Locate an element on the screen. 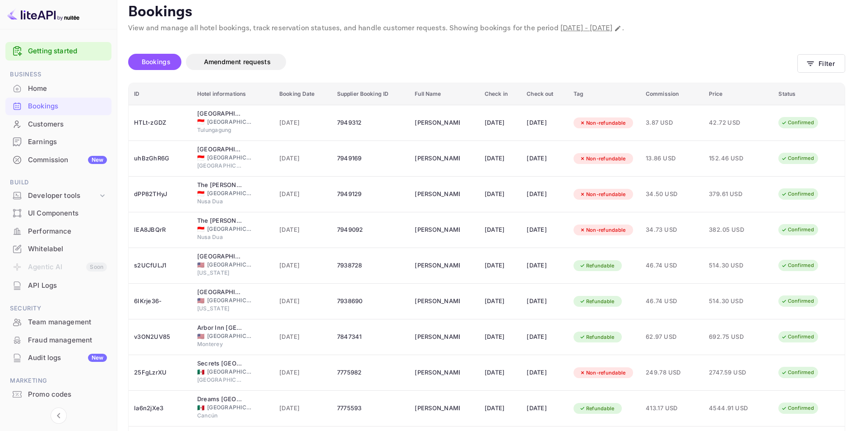 The image size is (856, 431). span: 152.46 USD is located at coordinates (732, 158).